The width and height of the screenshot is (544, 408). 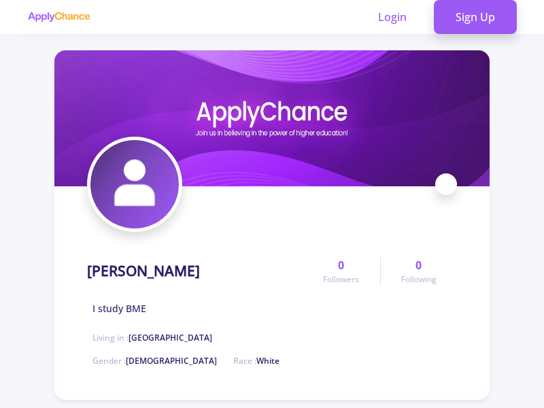 I want to click on img: FATEMEH RAHIMIcover image, so click(x=272, y=118).